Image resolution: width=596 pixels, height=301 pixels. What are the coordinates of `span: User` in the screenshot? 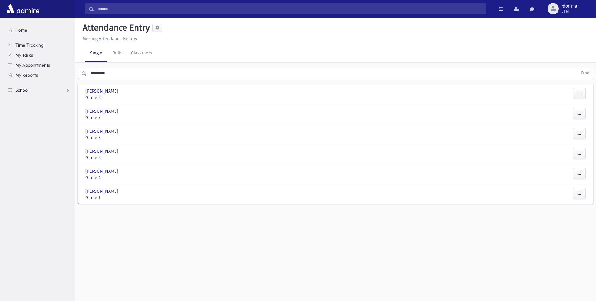 It's located at (570, 11).